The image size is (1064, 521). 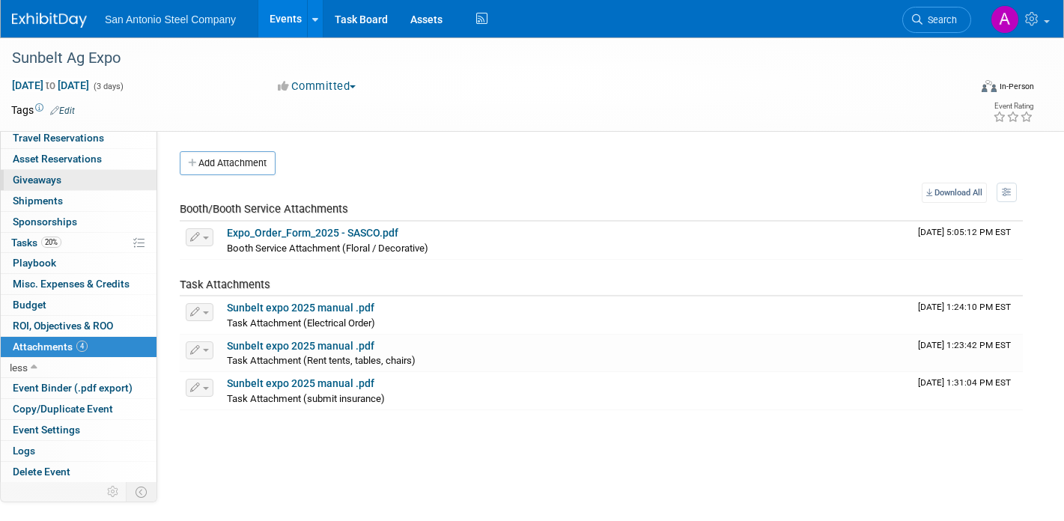 I want to click on div: Event Rating, so click(x=1013, y=106).